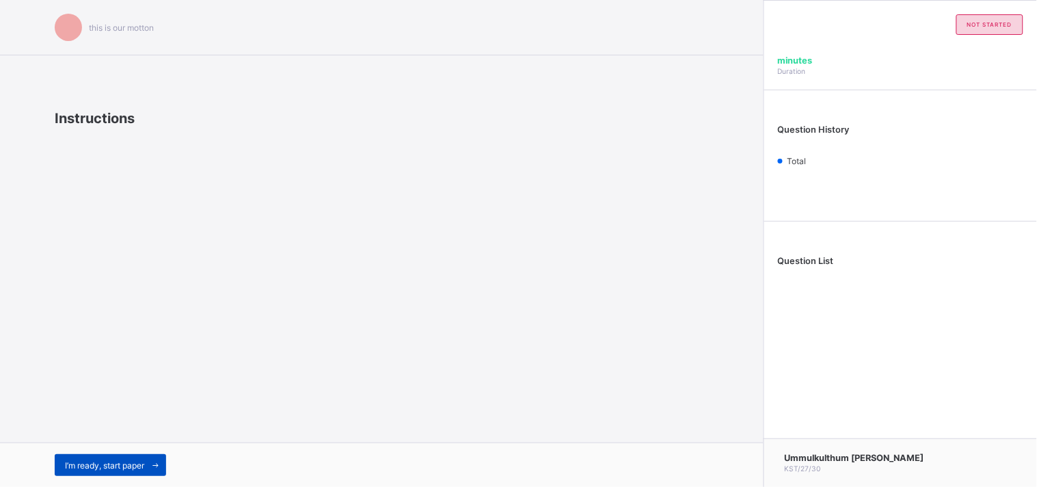 The width and height of the screenshot is (1037, 487). I want to click on span: Question History, so click(814, 129).